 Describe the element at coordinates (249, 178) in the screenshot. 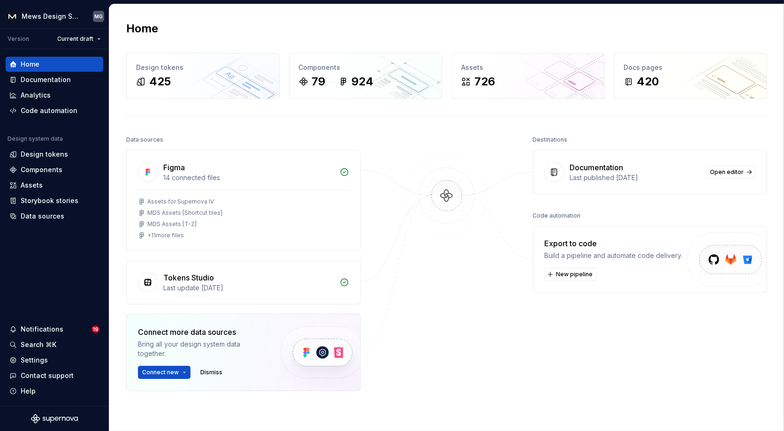

I see `div: 14 connected files` at that location.